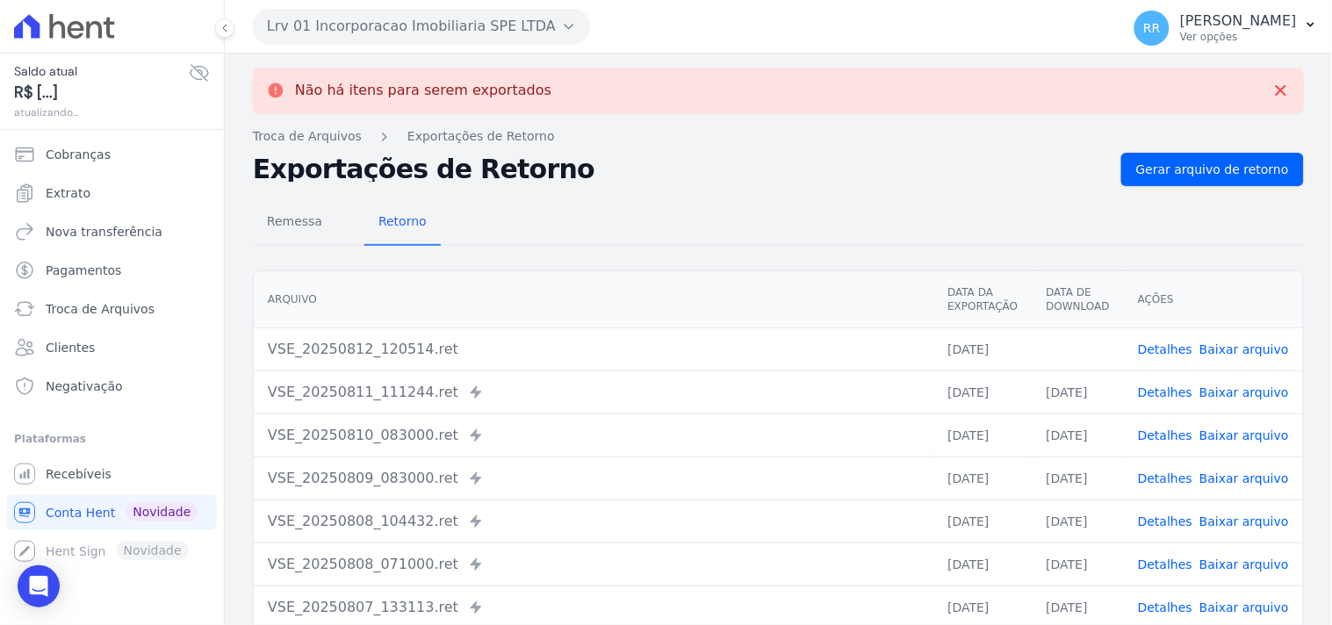  Describe the element at coordinates (423, 90) in the screenshot. I see `p: Não há itens para serem exportados` at that location.